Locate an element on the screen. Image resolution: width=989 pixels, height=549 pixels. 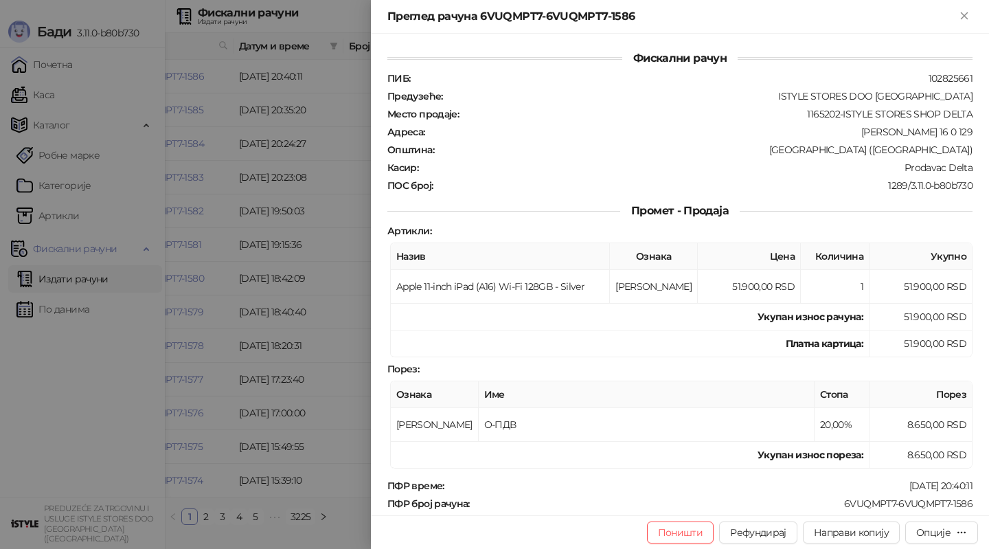
th: Име is located at coordinates (646, 394).